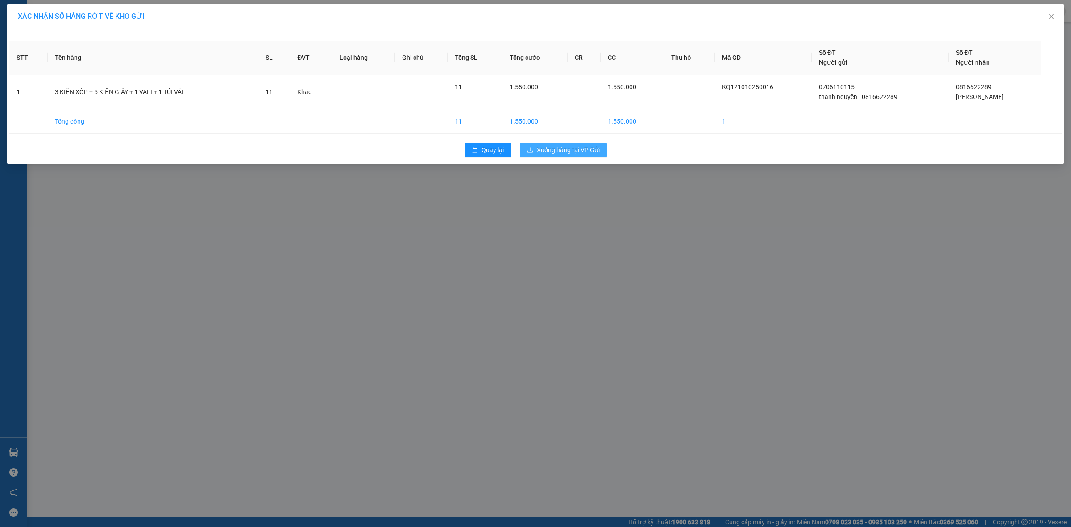 This screenshot has height=527, width=1071. I want to click on th: ĐVT, so click(311, 58).